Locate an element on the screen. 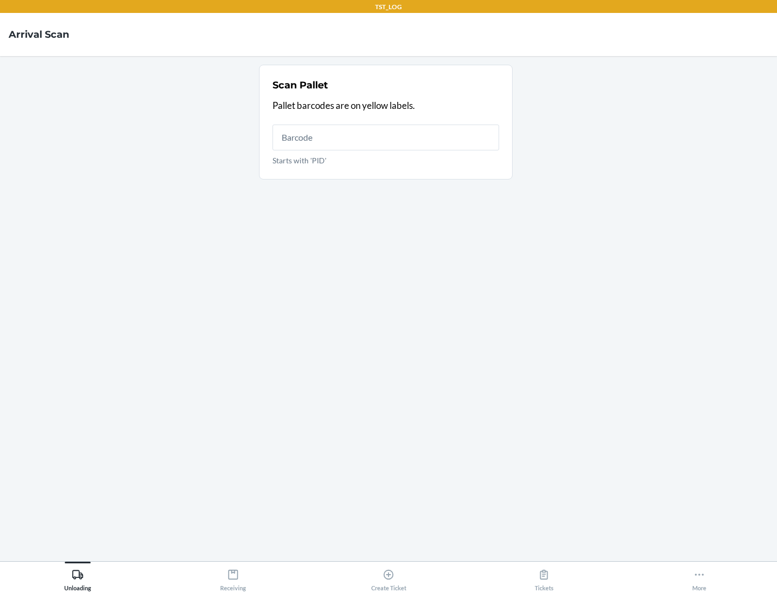  p: Starts with 'PID' is located at coordinates (386, 160).